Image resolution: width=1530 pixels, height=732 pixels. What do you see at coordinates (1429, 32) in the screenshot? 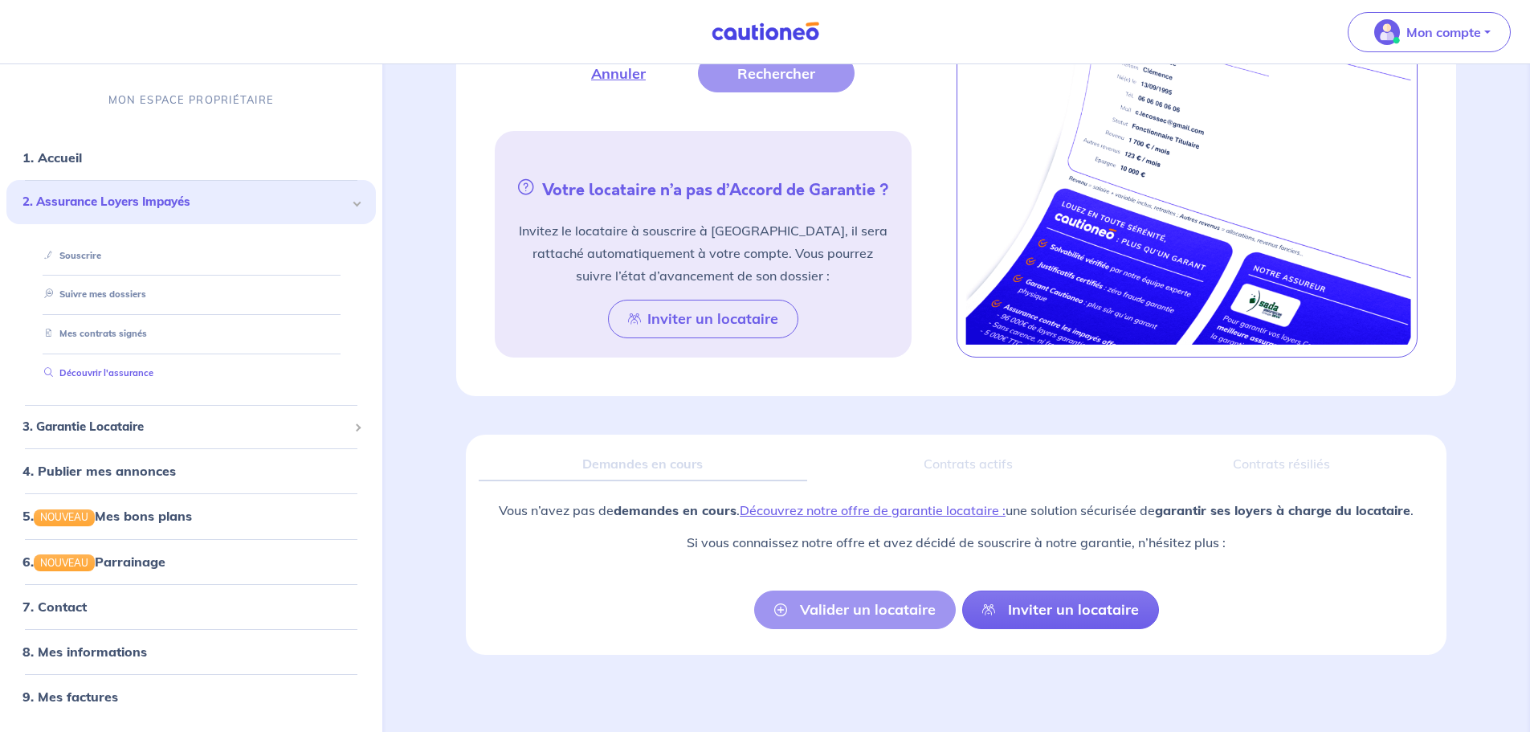
I see `button: illu_account_valid_menu.svgMon compte` at bounding box center [1429, 32].